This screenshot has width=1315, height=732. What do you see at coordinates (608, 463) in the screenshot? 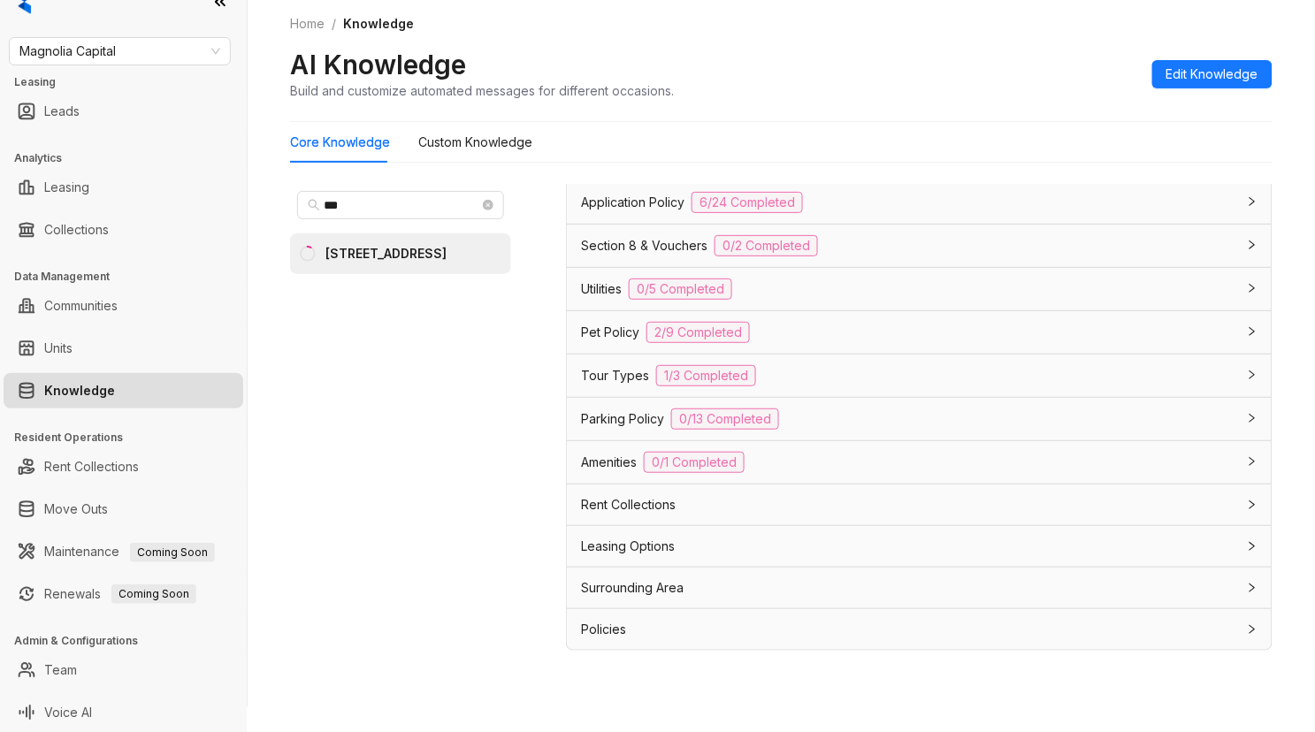
I see `span: Amenities` at bounding box center [608, 463].